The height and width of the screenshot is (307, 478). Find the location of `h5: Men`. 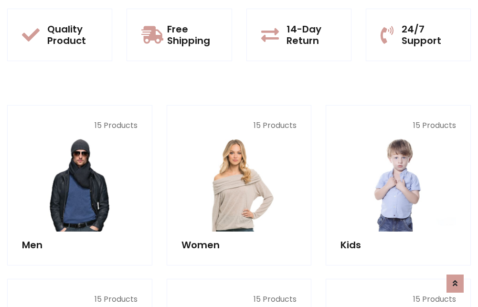

h5: Men is located at coordinates (80, 245).